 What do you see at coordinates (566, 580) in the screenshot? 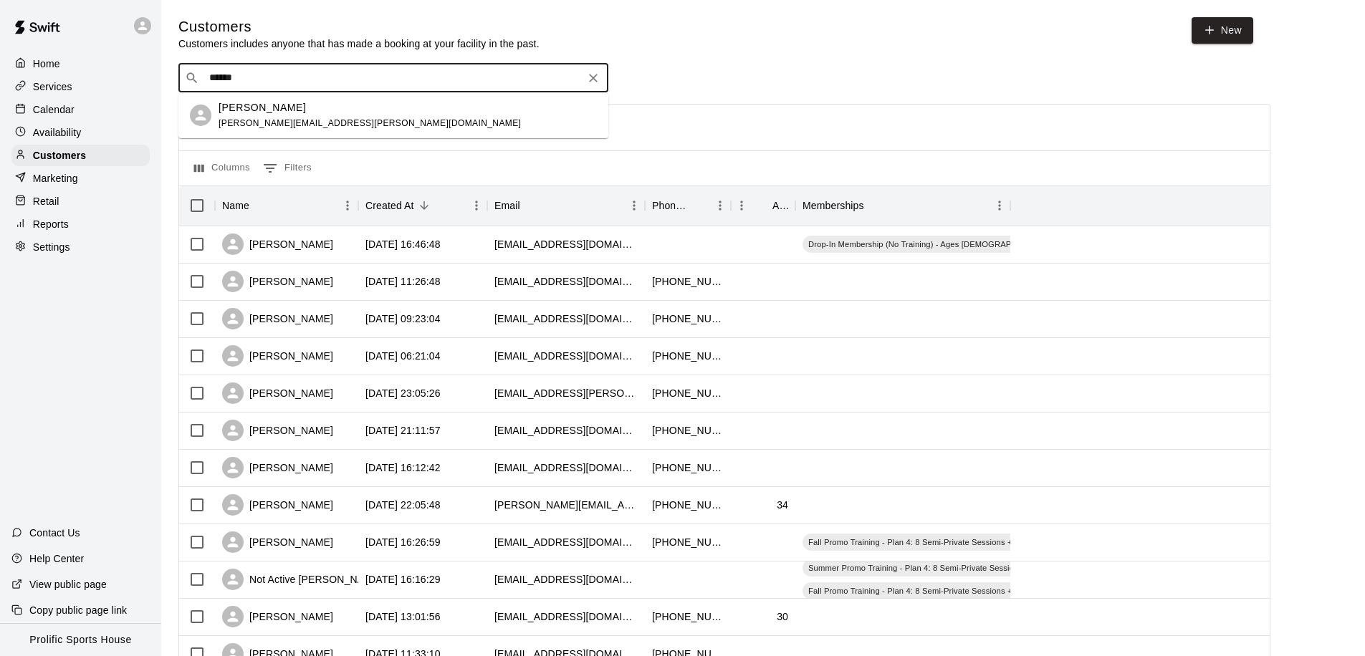
I see `div: oglivycruz@gmail.com` at bounding box center [566, 580].